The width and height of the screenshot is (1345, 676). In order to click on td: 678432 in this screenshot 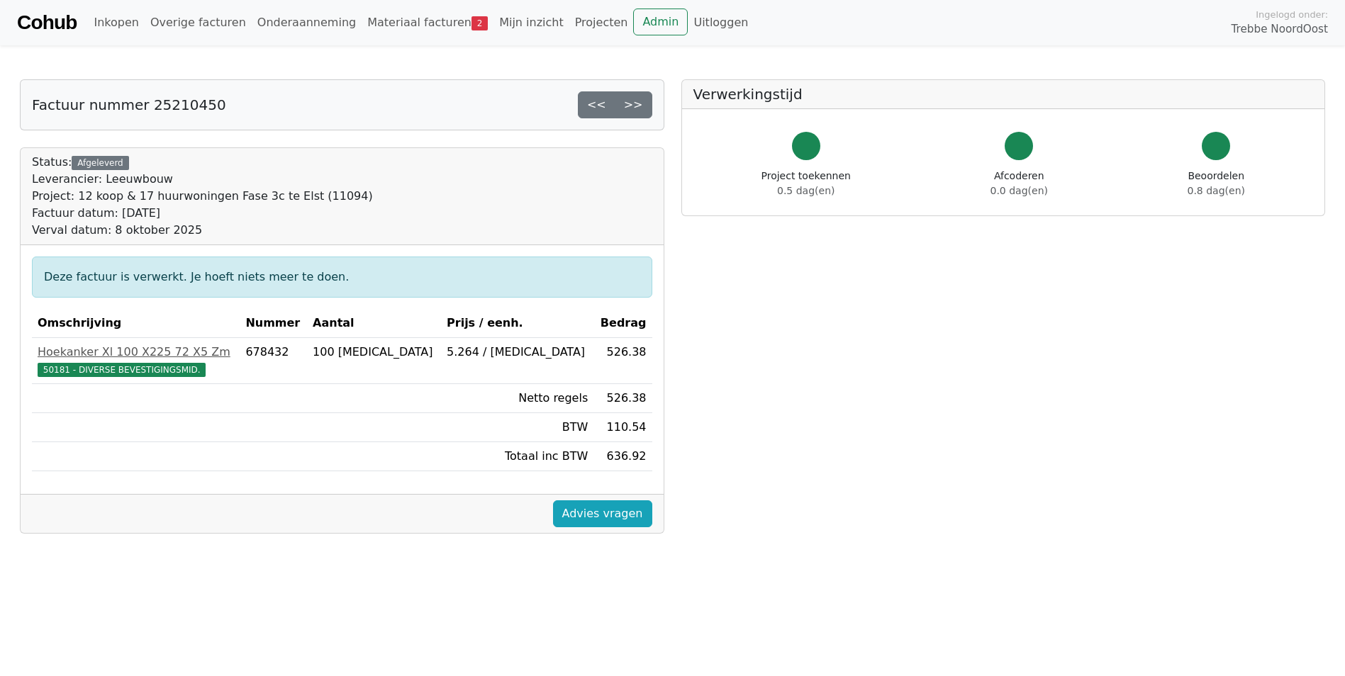, I will do `click(273, 361)`.